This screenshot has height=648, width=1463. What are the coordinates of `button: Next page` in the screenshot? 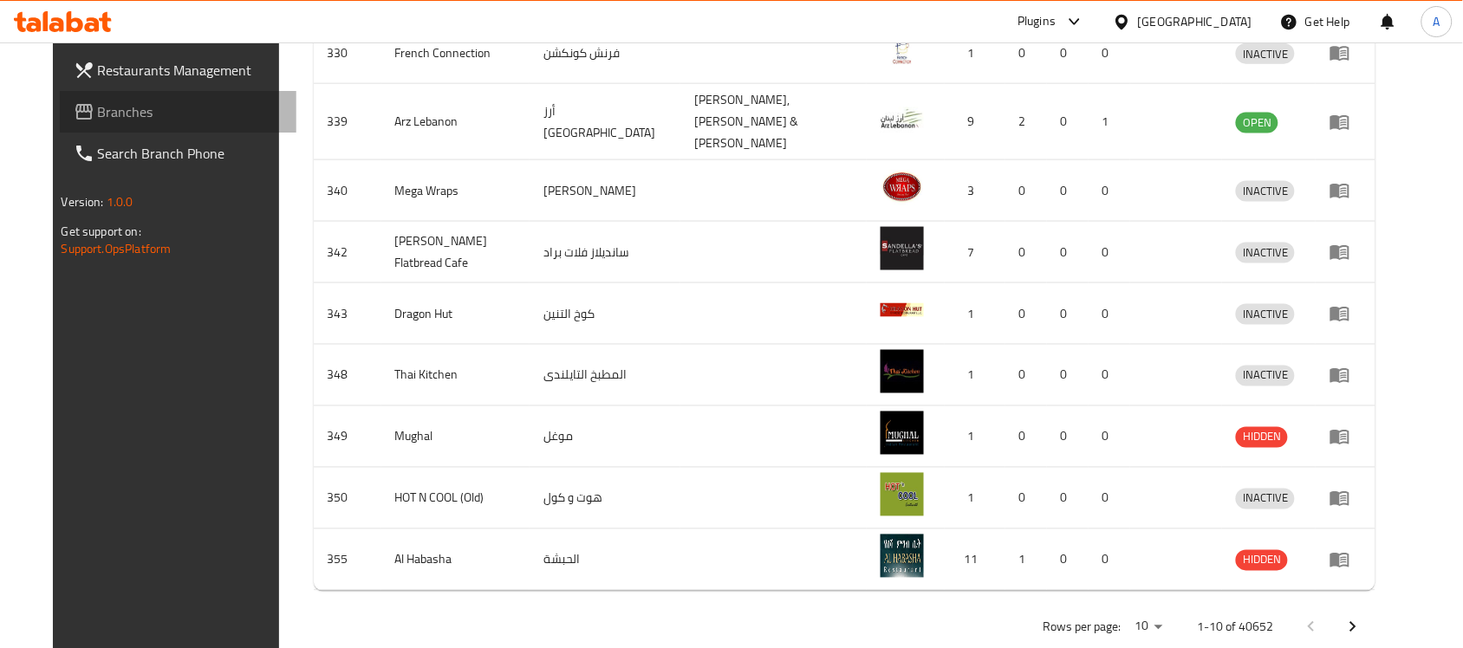 It's located at (1353, 628).